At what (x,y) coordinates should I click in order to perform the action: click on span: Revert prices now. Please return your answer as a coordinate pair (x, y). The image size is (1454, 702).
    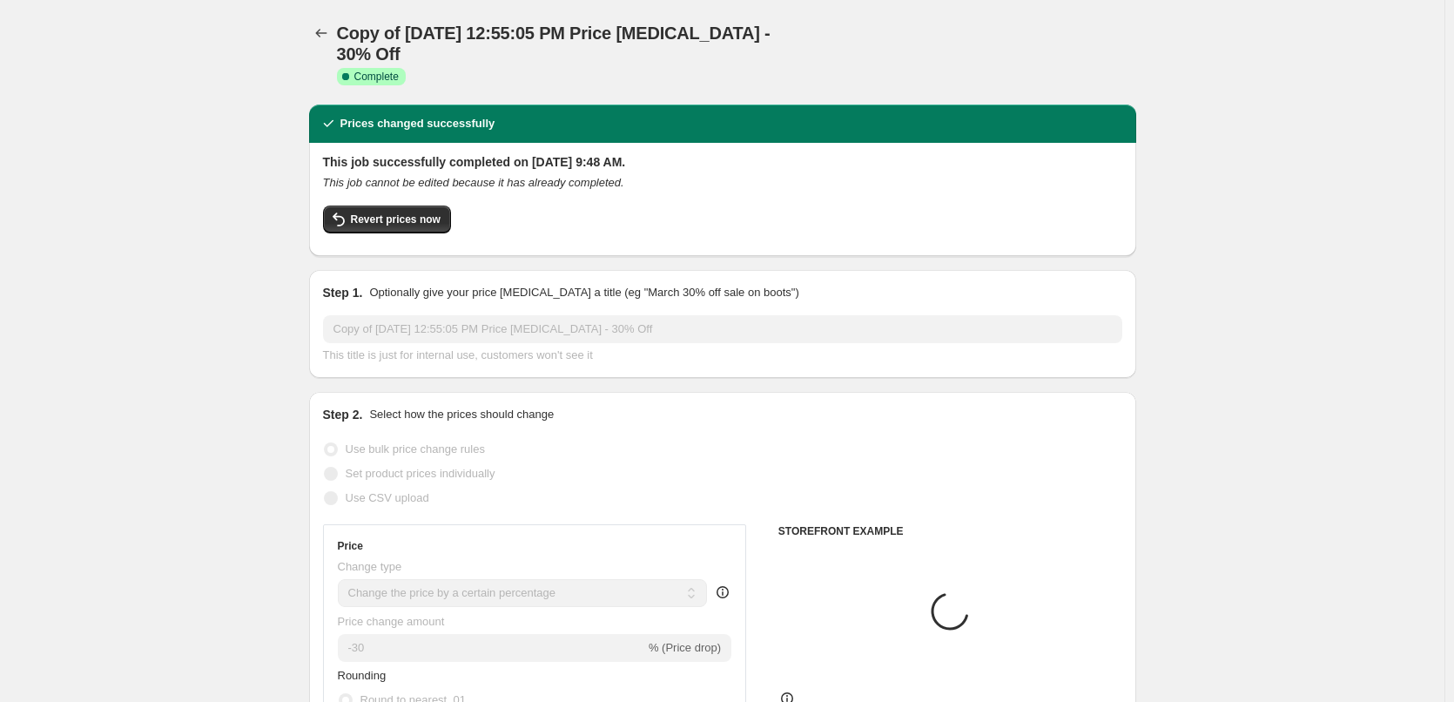
    Looking at the image, I should click on (395, 219).